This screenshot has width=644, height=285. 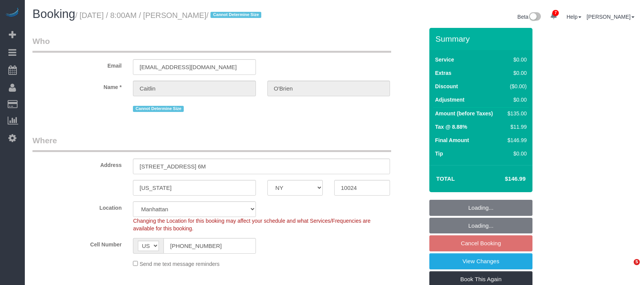 I want to click on img: New interface, so click(x=534, y=17).